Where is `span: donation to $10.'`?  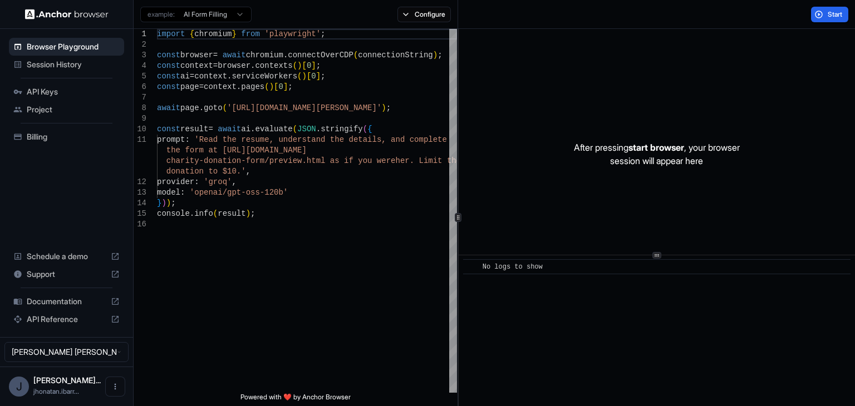 span: donation to $10.' is located at coordinates (206, 171).